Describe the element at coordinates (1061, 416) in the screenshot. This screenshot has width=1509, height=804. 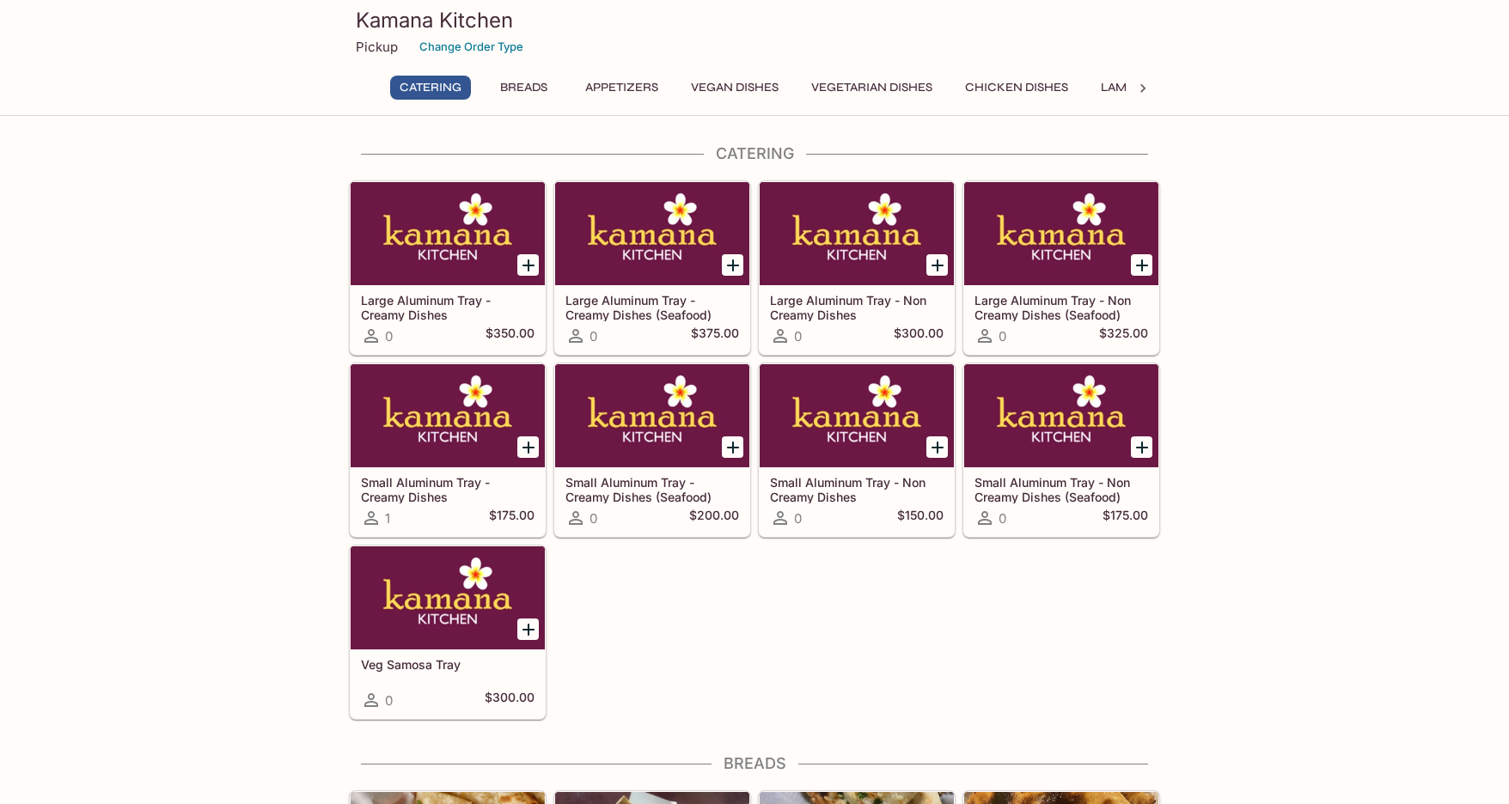
I see `div: Small Aluminum Tray - Non Creamy Dishes (Seafood)` at that location.